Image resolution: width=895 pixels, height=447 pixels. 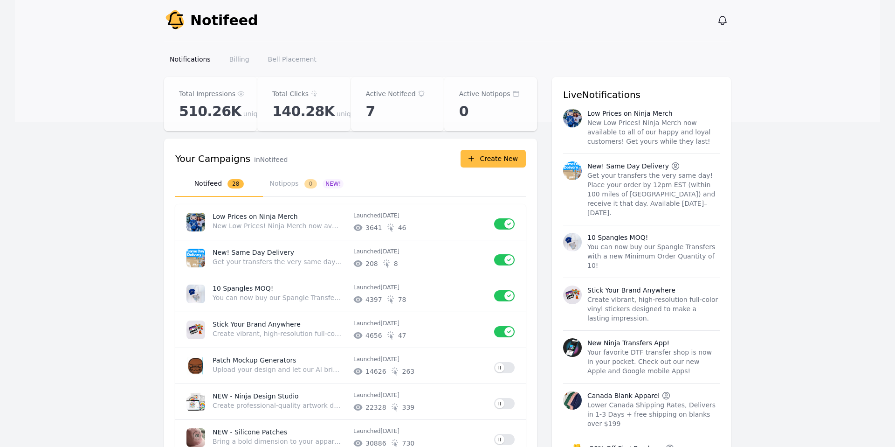 I want to click on span: NEW!, so click(x=333, y=184).